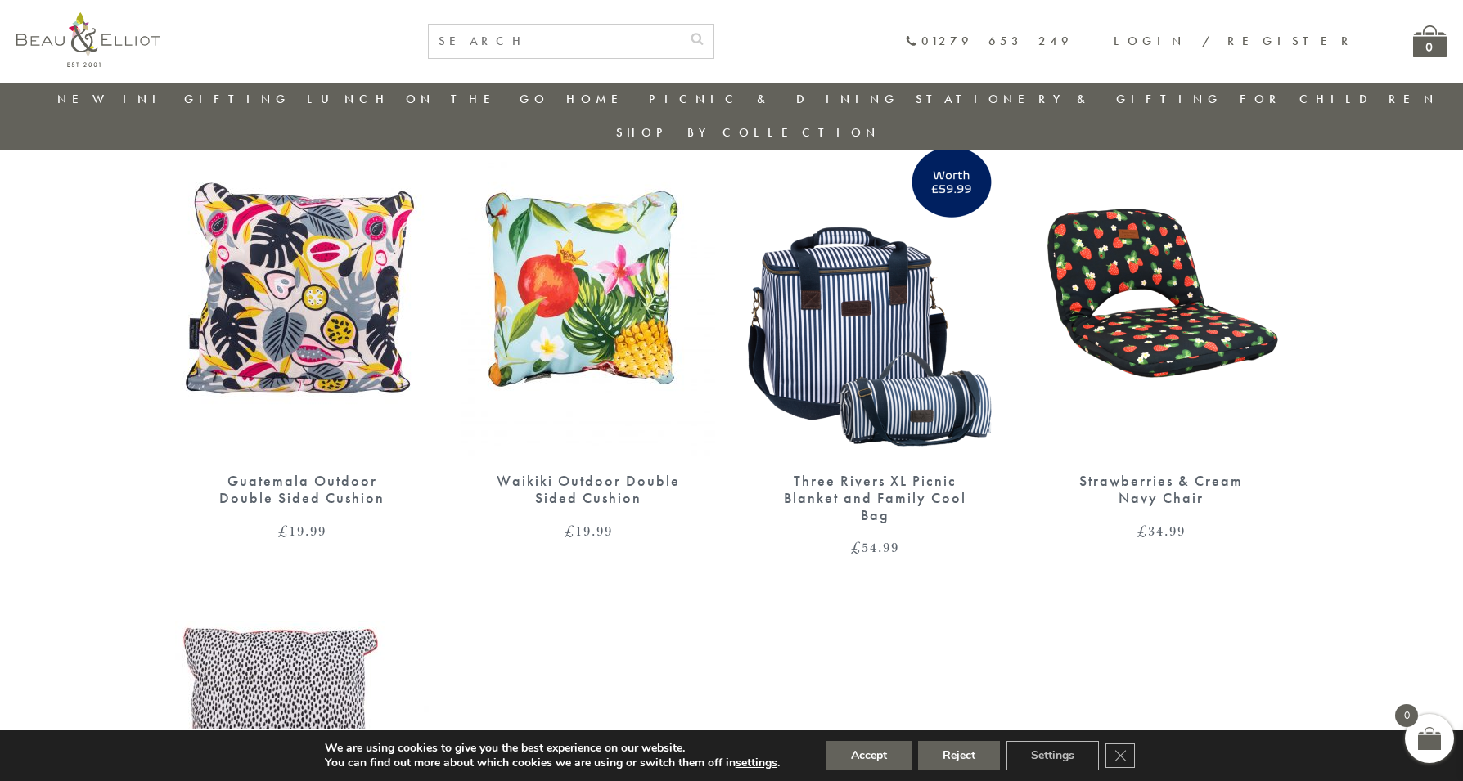 This screenshot has height=781, width=1463. Describe the element at coordinates (1068, 99) in the screenshot. I see `a: Stationery & Gifting` at that location.